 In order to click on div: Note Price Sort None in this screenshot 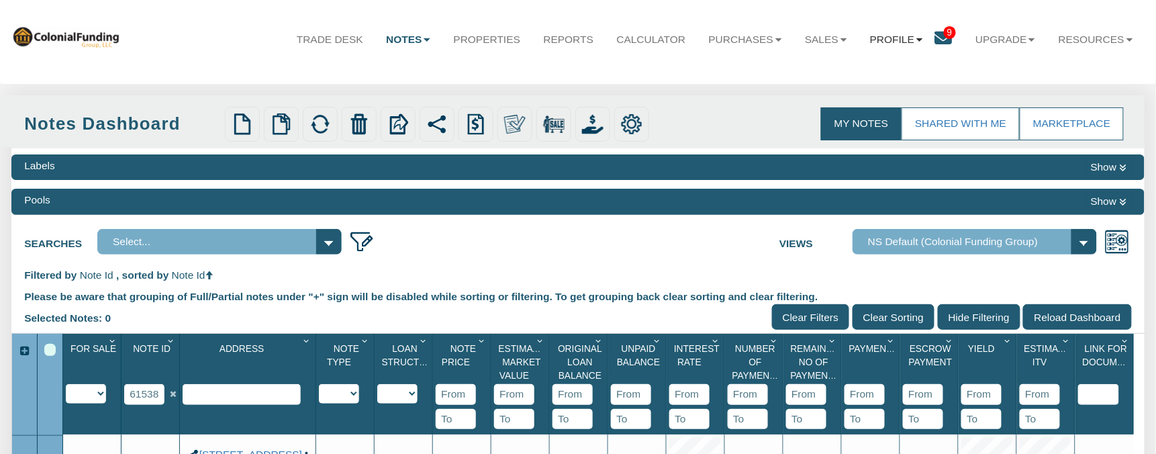, I will do `click(463, 361)`.